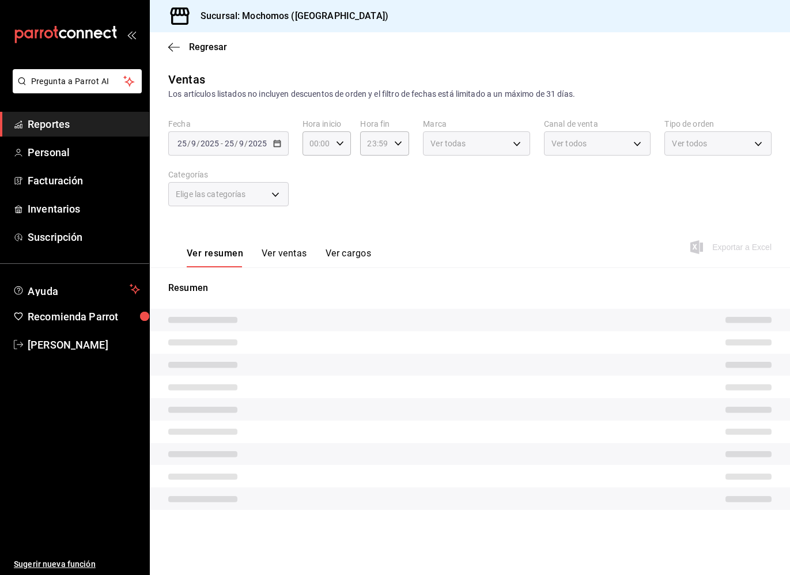  What do you see at coordinates (131, 35) in the screenshot?
I see `button: open_drawer_menu` at bounding box center [131, 35].